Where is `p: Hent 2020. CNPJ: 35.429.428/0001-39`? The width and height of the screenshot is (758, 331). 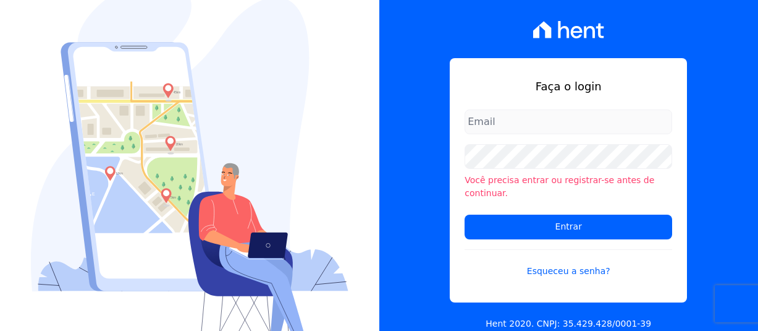 p: Hent 2020. CNPJ: 35.429.428/0001-39 is located at coordinates (569, 323).